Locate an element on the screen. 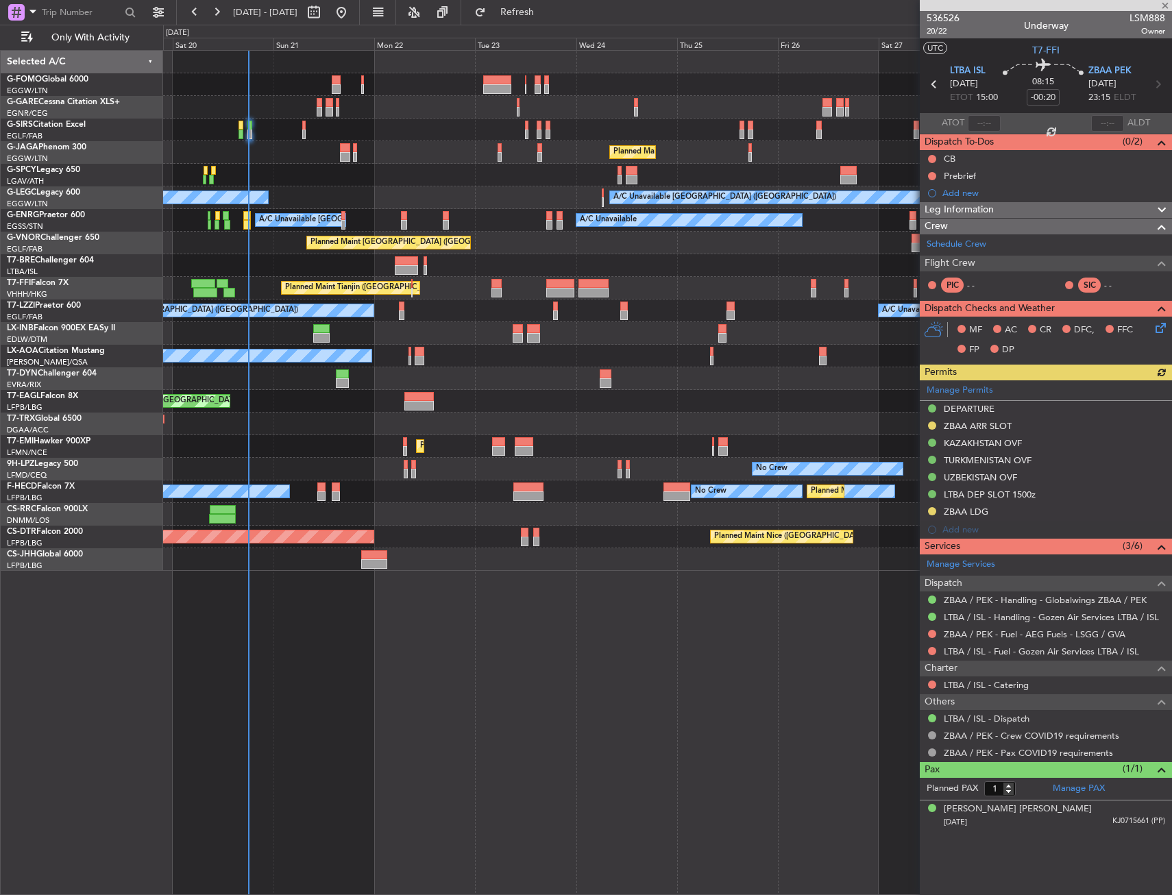 This screenshot has height=895, width=1172. span: G-JAGA is located at coordinates (23, 147).